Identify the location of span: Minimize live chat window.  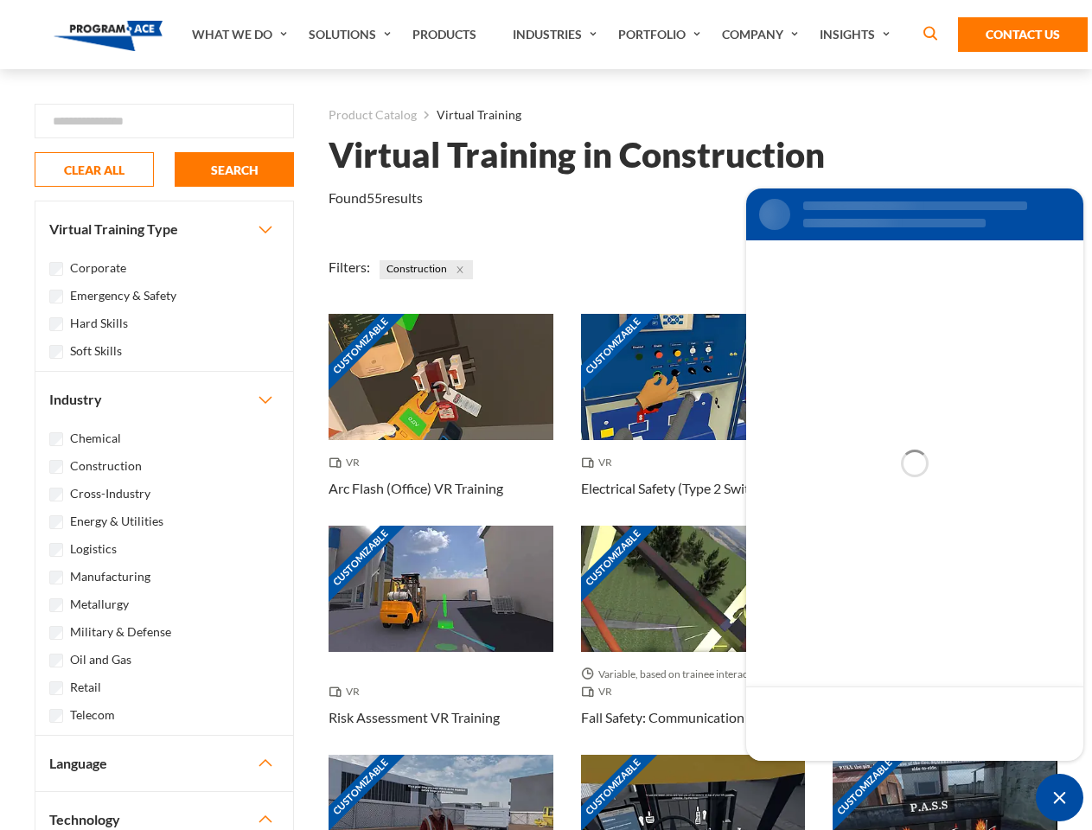
(1059, 797).